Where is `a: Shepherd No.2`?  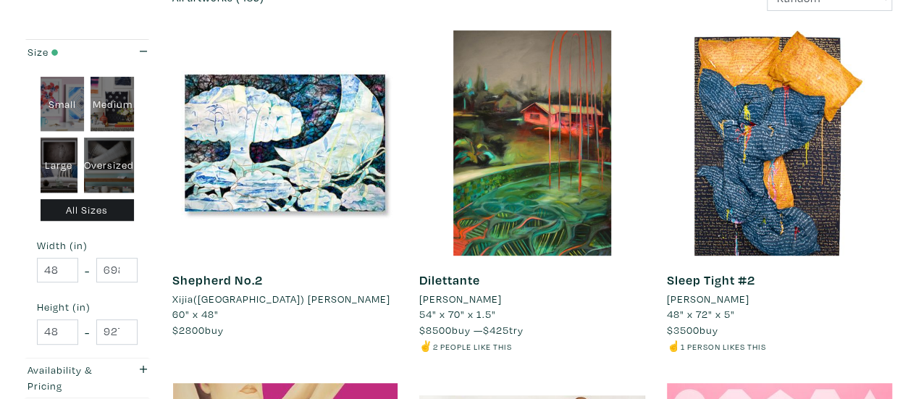 a: Shepherd No.2 is located at coordinates (217, 279).